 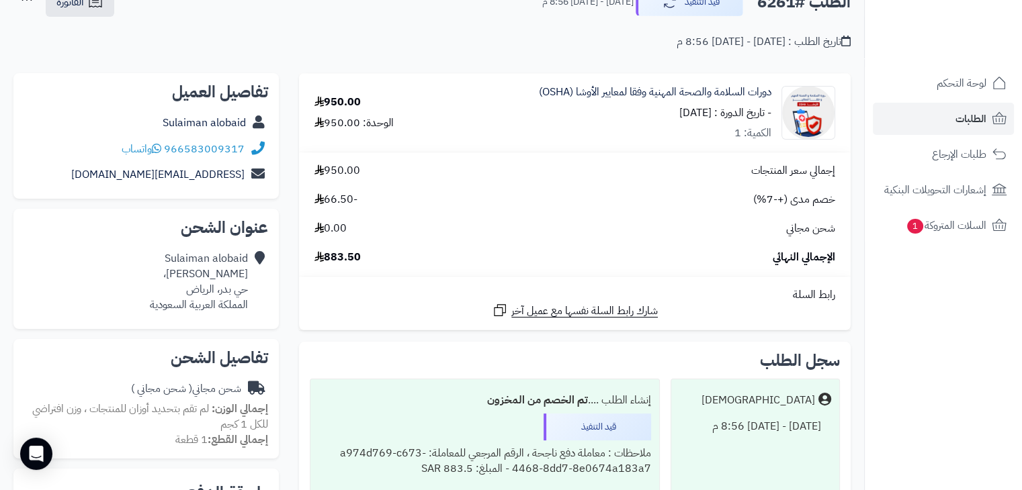 I want to click on span: لم تقم بتحديد أوزان للمنتجات ، وزن افتراضي للكل 1 كجم, so click(x=150, y=417).